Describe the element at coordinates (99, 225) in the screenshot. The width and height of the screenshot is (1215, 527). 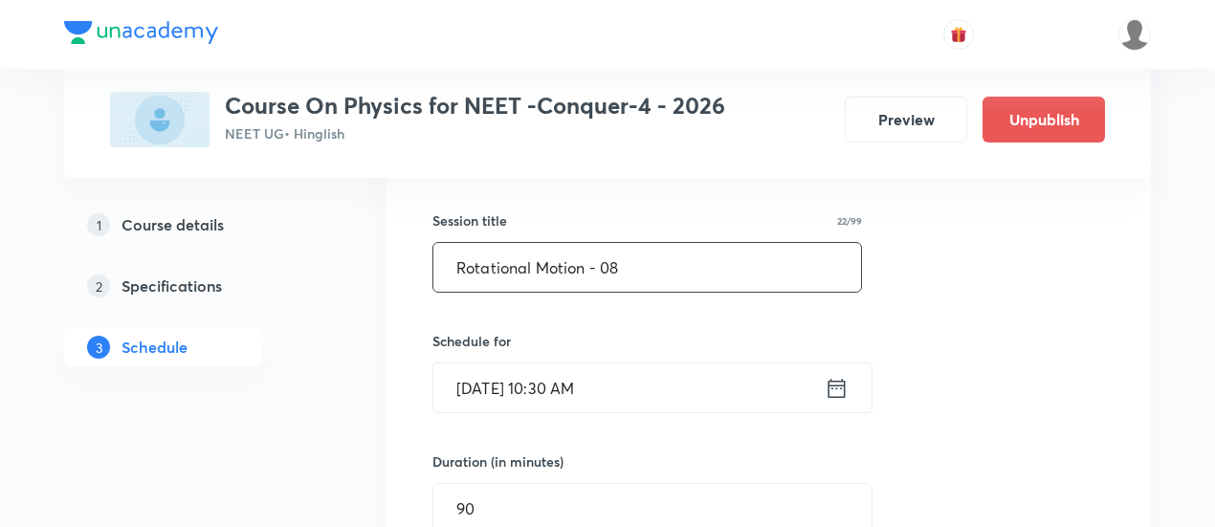
I see `p: 1` at that location.